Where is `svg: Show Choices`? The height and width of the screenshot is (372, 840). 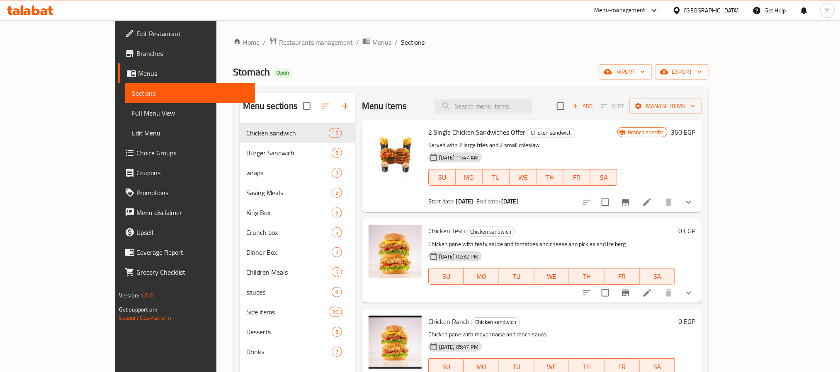
svg: Show Choices is located at coordinates (688, 293).